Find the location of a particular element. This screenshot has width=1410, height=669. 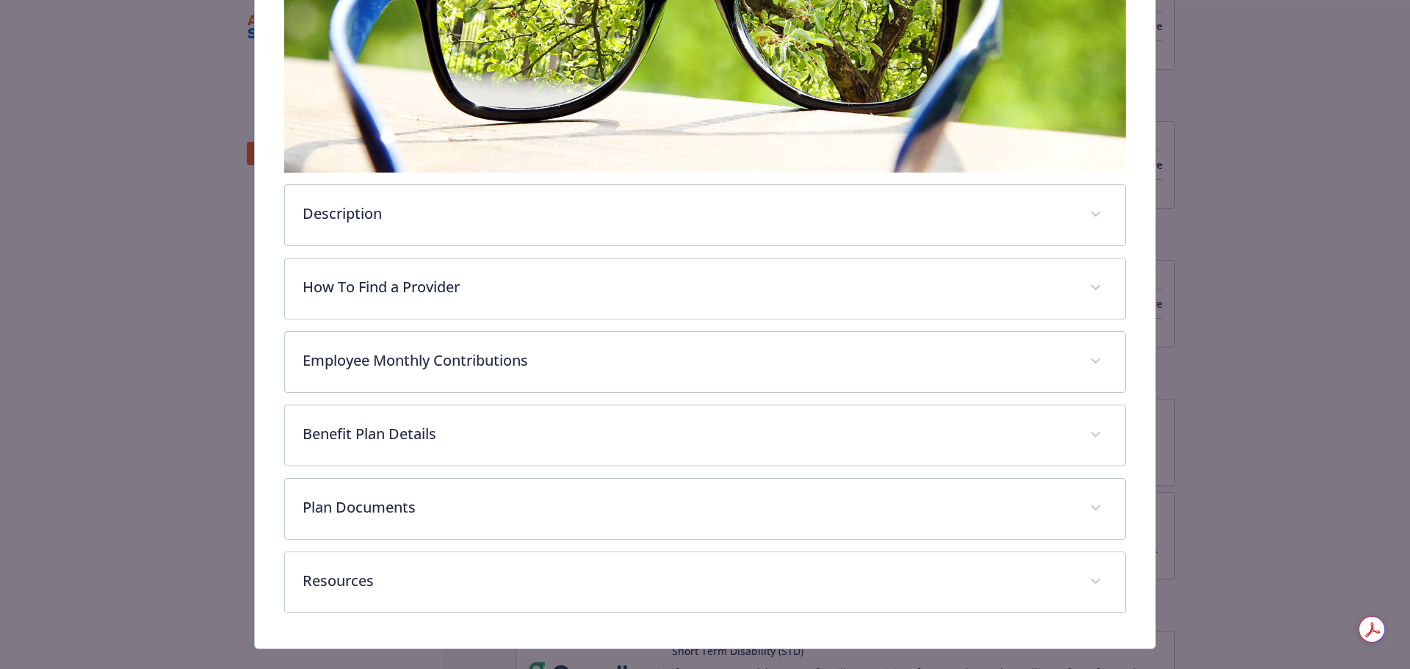

div: Employee Monthly Contributions is located at coordinates (705, 362).